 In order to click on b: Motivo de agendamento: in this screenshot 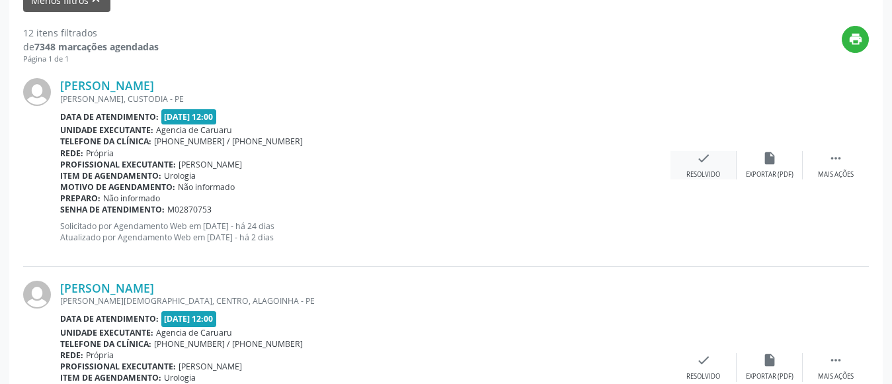, I will do `click(118, 187)`.